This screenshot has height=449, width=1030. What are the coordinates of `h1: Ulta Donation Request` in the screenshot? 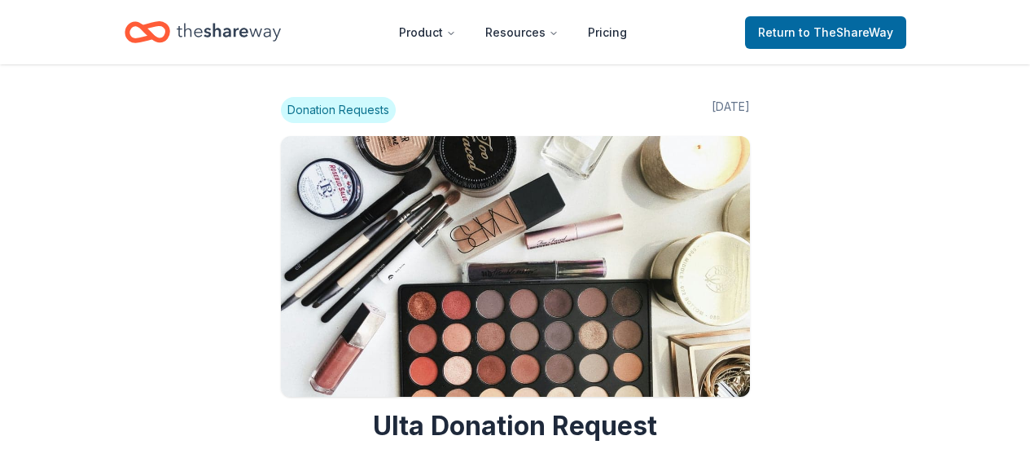 It's located at (515, 426).